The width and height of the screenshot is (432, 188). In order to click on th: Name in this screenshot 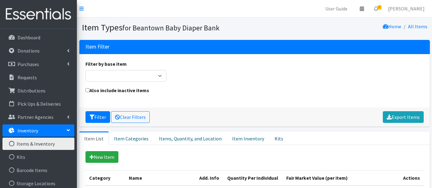, I will do `click(160, 178)`.